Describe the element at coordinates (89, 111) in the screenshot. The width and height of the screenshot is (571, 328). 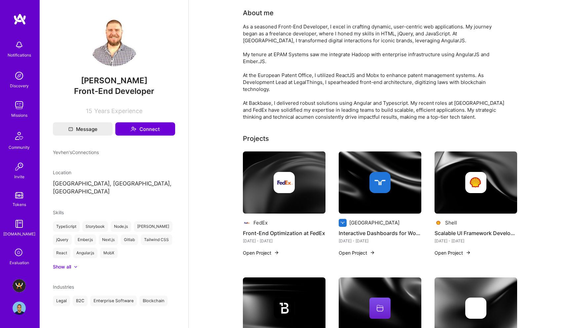
I see `span: 15` at that location.